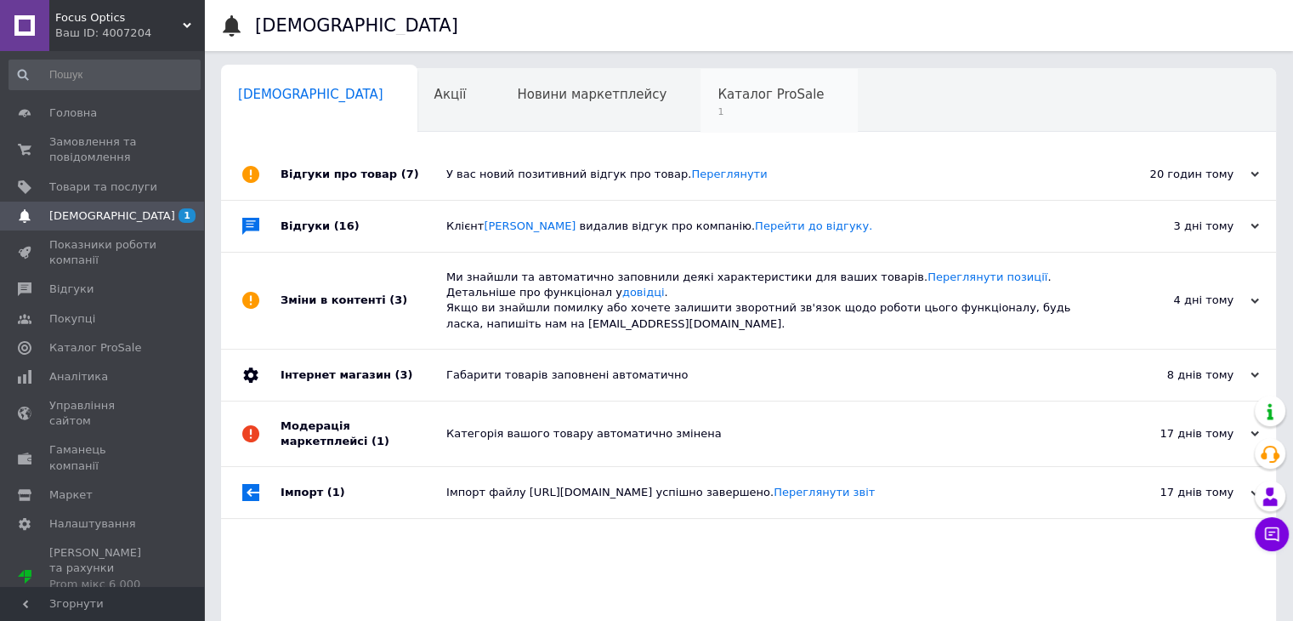  What do you see at coordinates (73, 113) in the screenshot?
I see `span: Головна` at bounding box center [73, 113].